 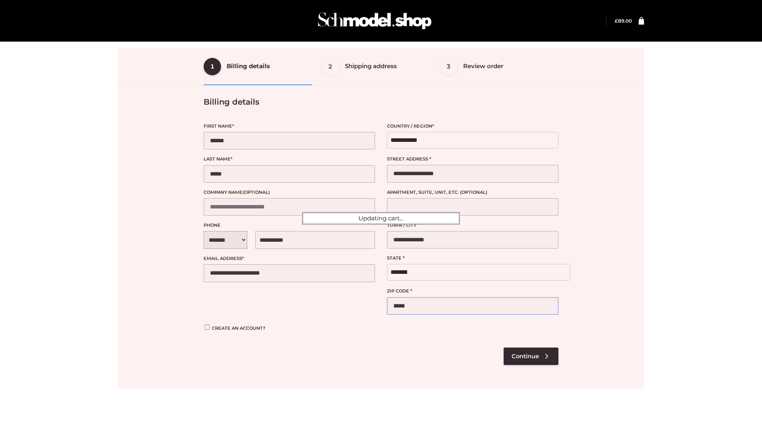 I want to click on div: Updating cart..., so click(x=381, y=219).